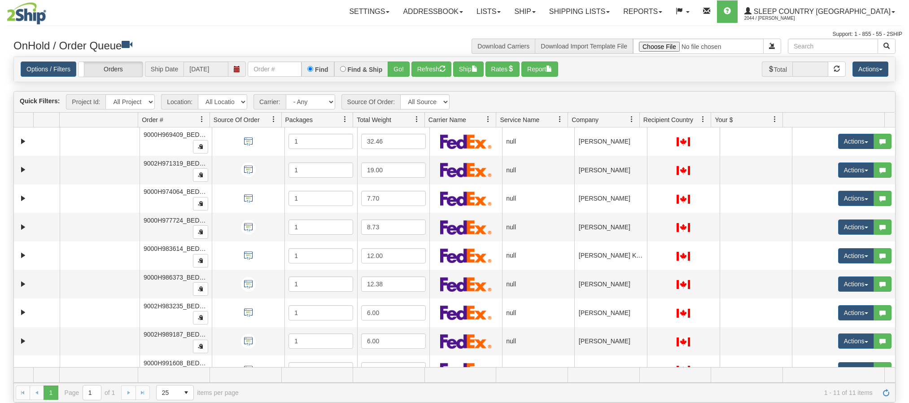 Image resolution: width=909 pixels, height=403 pixels. Describe the element at coordinates (774, 119) in the screenshot. I see `a: Your $ filter column settings` at that location.